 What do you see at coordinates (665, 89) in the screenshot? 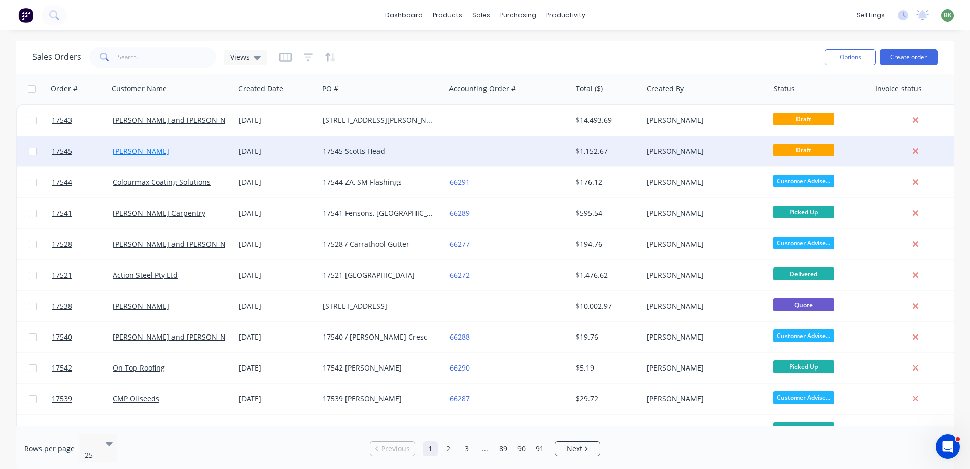
I see `div: Created By` at bounding box center [665, 89].